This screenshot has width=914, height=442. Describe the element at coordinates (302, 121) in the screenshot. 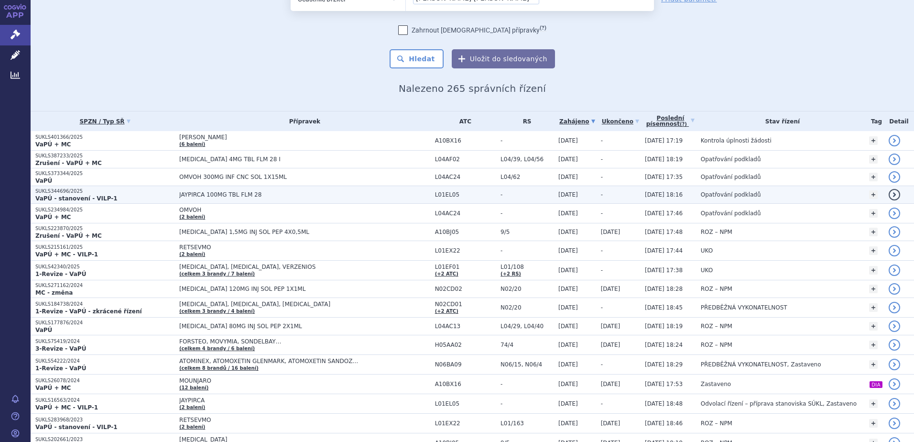

I see `th: Přípravek` at that location.